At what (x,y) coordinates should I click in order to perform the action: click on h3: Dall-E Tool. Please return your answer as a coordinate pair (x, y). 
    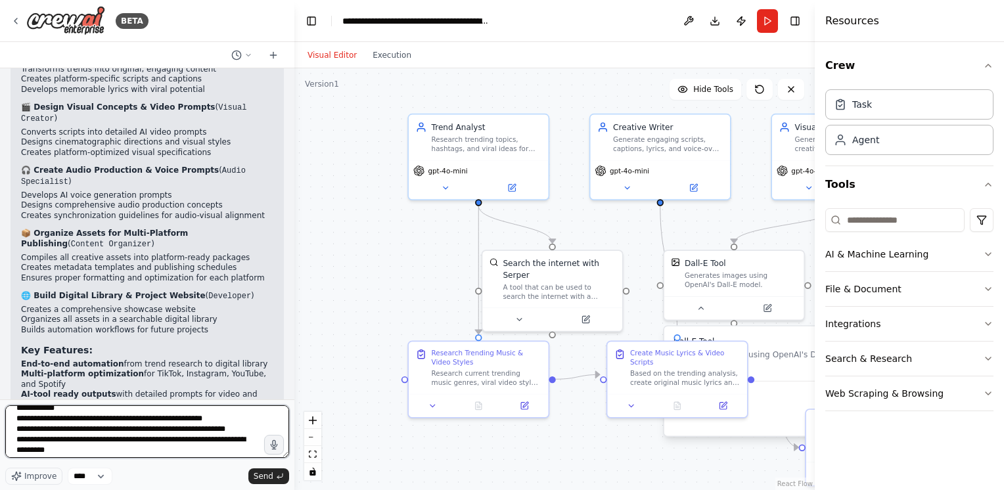
    Looking at the image, I should click on (777, 341).